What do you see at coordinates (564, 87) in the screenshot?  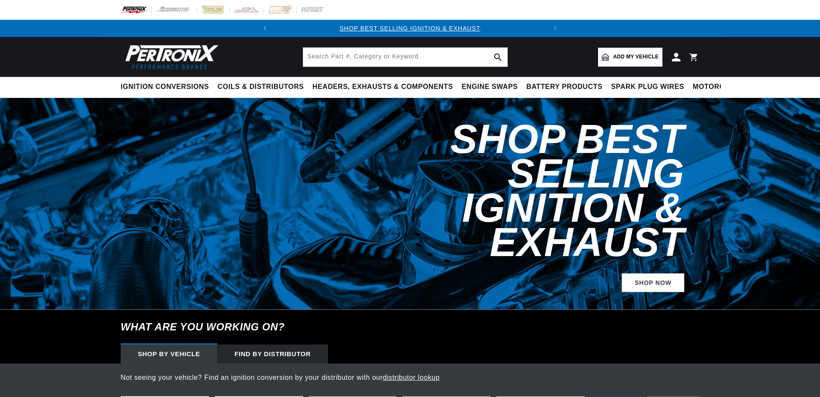 I see `summary: Battery Products` at bounding box center [564, 87].